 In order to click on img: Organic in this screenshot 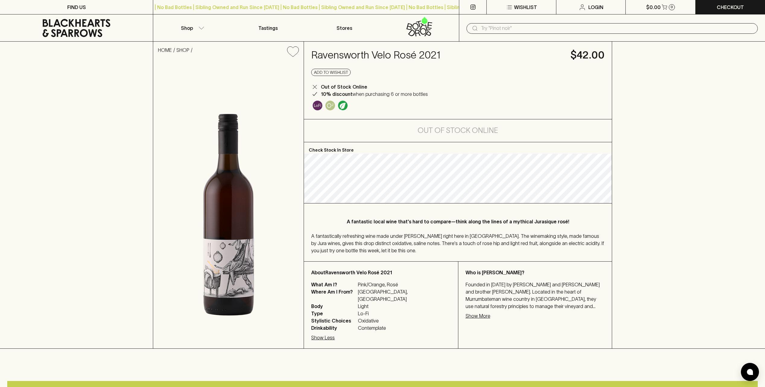, I will do `click(343, 106)`.